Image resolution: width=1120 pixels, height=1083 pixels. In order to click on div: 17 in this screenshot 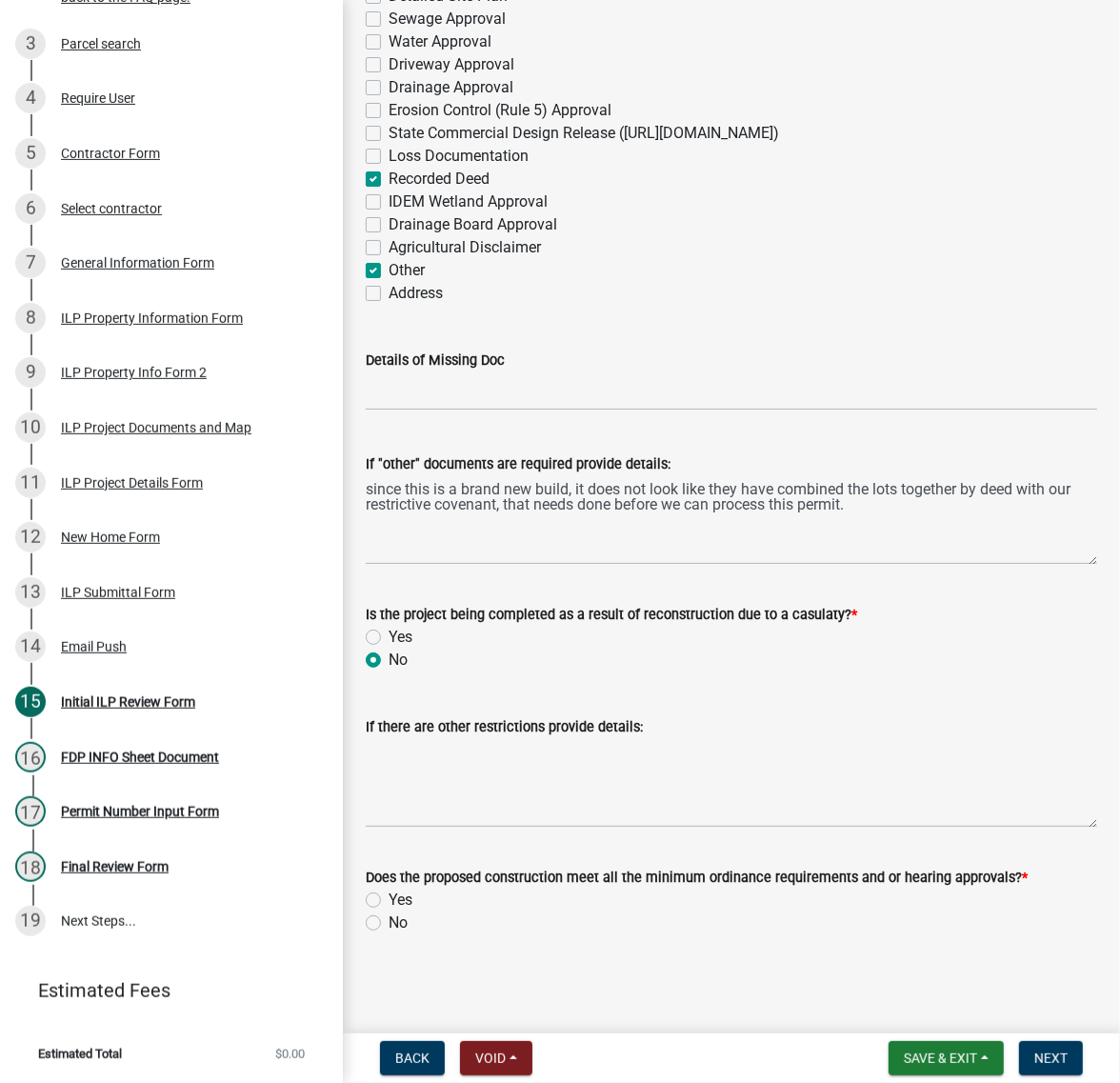, I will do `click(30, 812)`.